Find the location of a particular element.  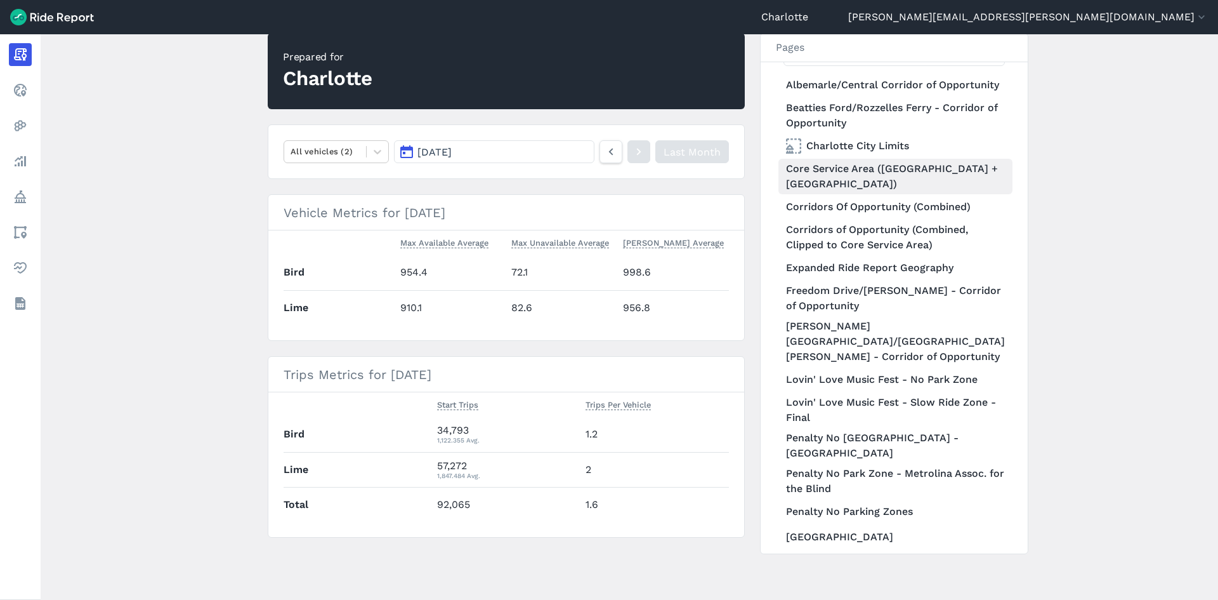

div: Prepared for is located at coordinates (327, 57).